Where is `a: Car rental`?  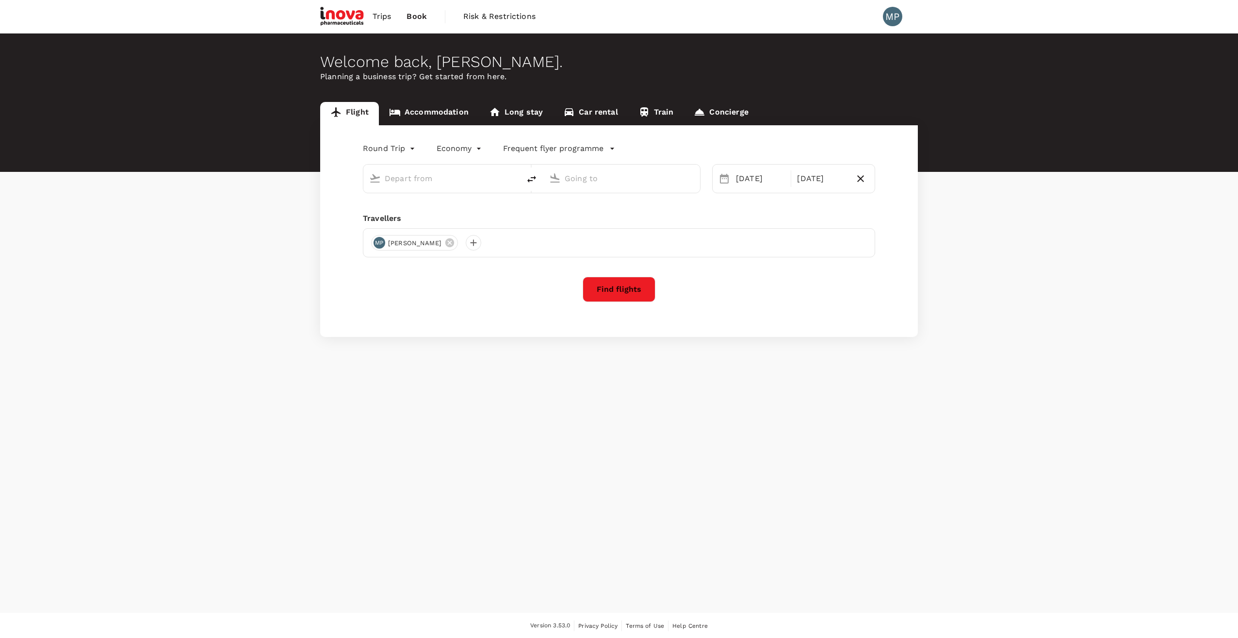 a: Car rental is located at coordinates (590, 114).